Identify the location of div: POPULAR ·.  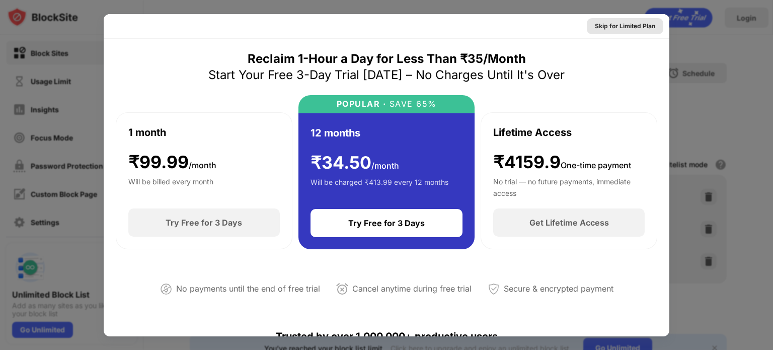
(361, 104).